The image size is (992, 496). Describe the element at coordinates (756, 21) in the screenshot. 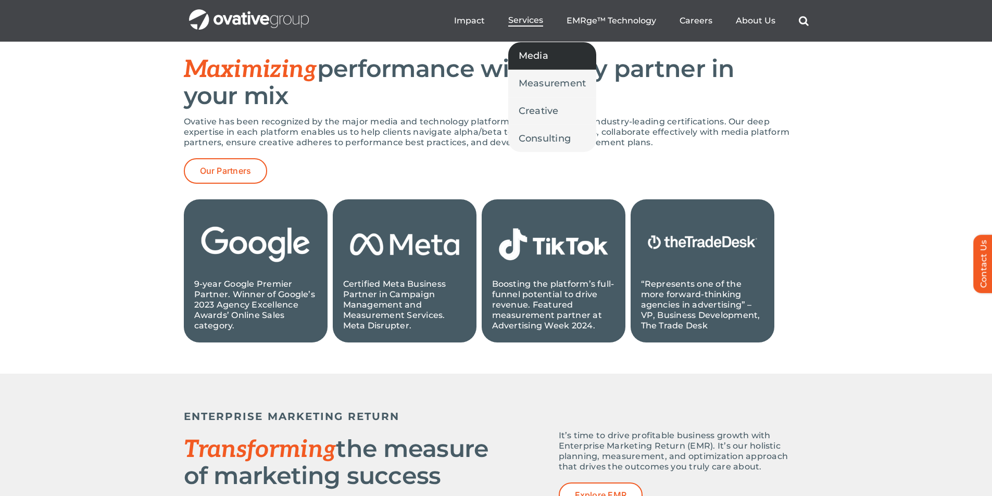

I see `a: About Us` at that location.